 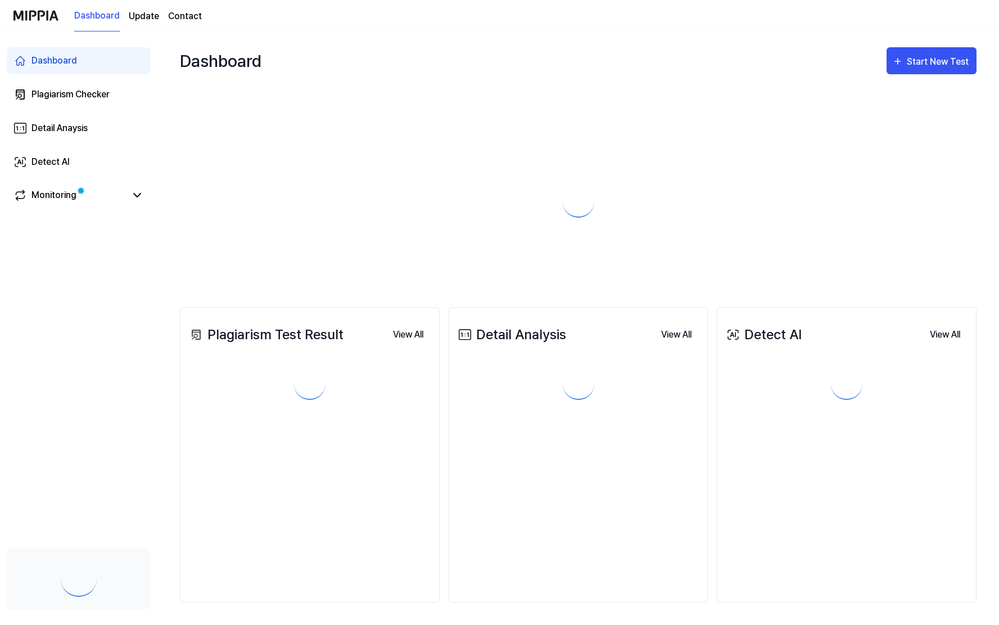 What do you see at coordinates (144, 16) in the screenshot?
I see `a: Update` at bounding box center [144, 16].